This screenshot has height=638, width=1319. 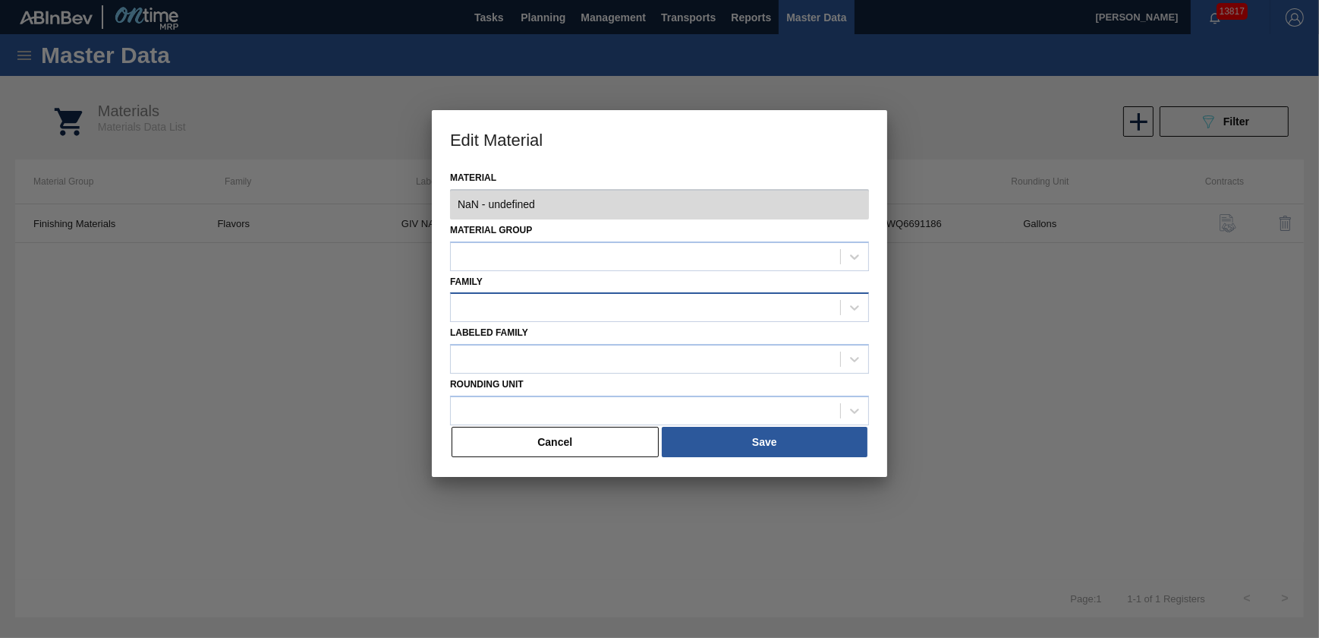 What do you see at coordinates (764, 442) in the screenshot?
I see `button: Save` at bounding box center [764, 442].